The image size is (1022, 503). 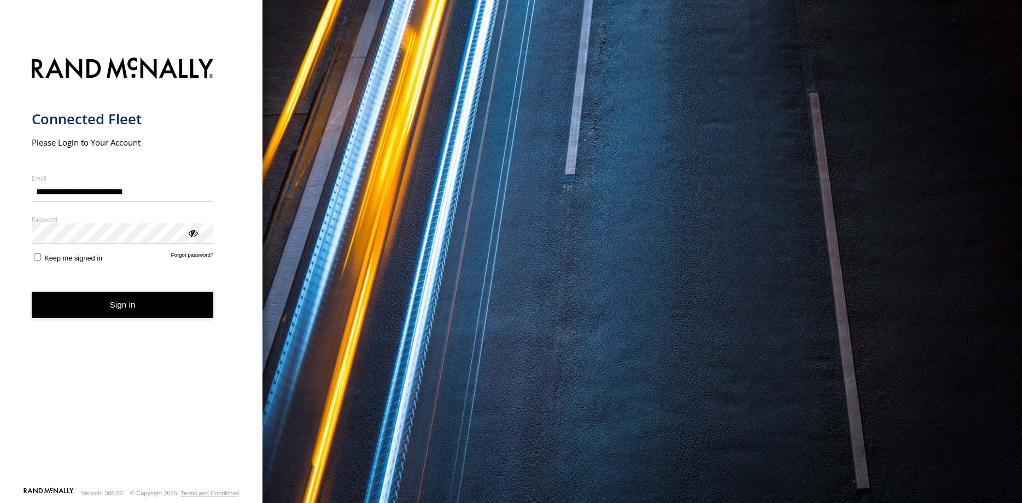 I want to click on label: Password, so click(x=123, y=219).